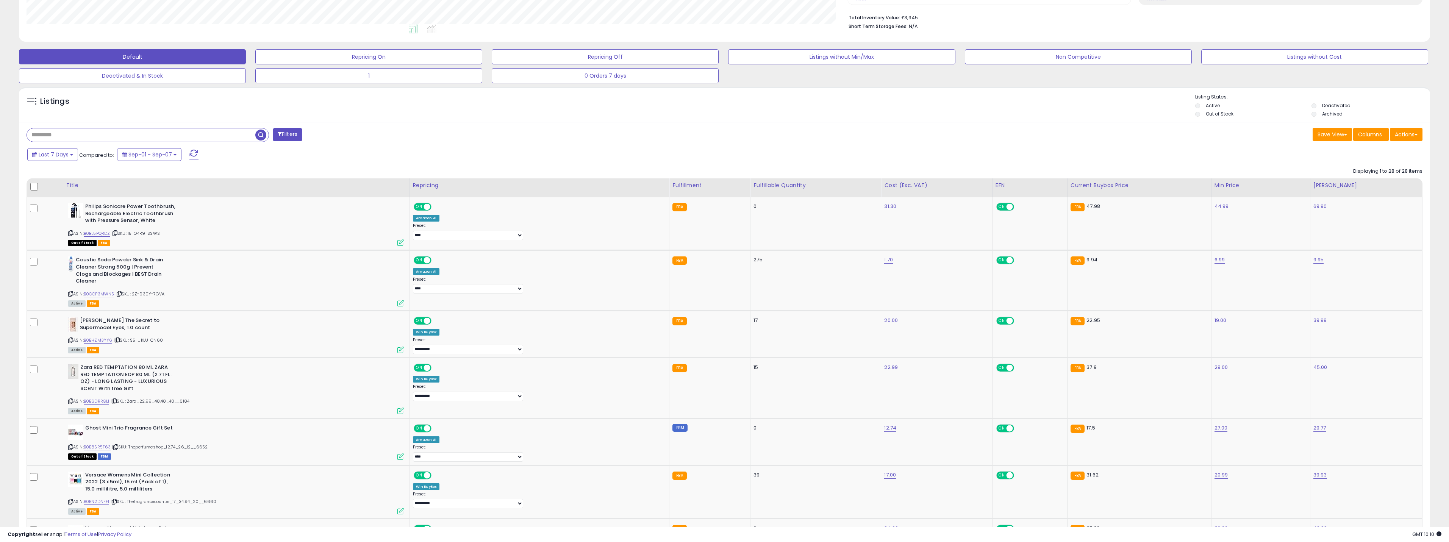  What do you see at coordinates (1320, 367) in the screenshot?
I see `a: 45.00` at bounding box center [1320, 367].